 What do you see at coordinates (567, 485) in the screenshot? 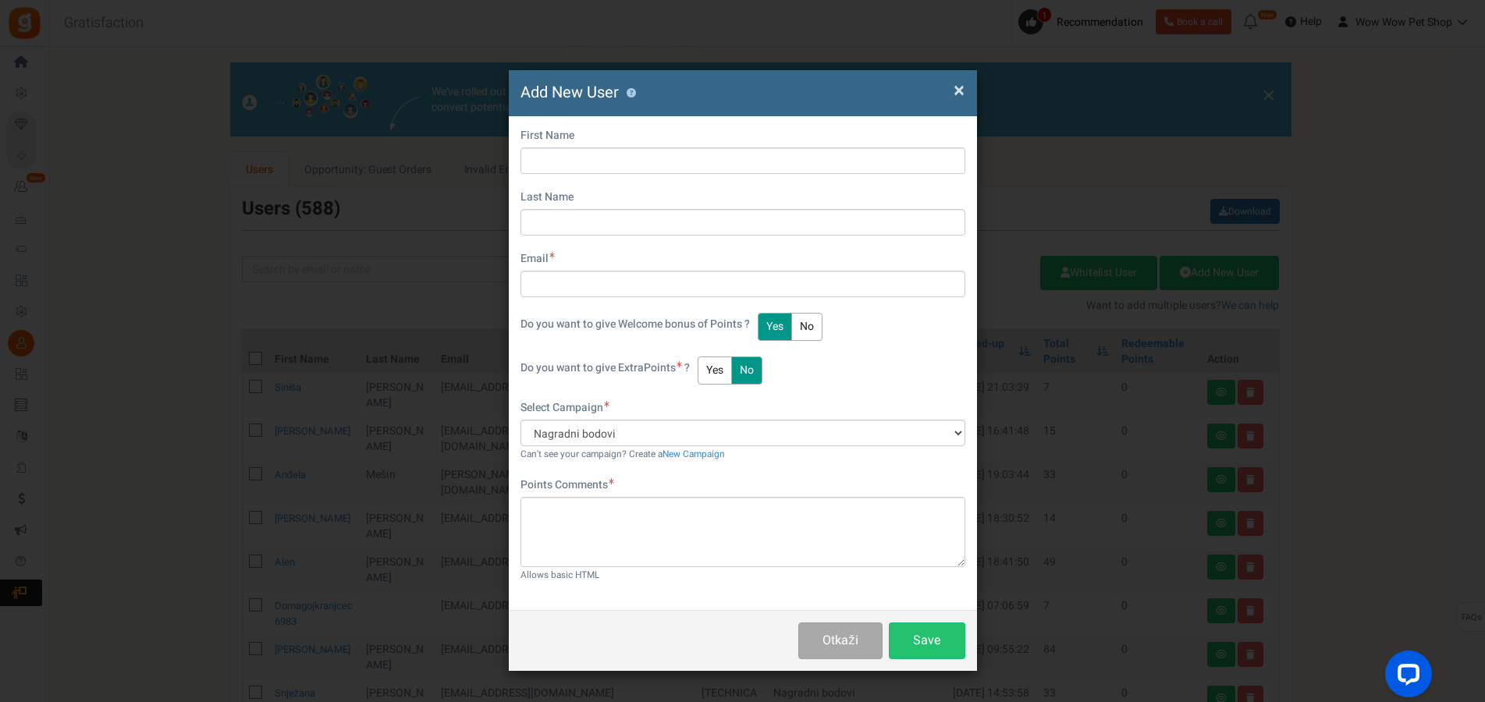
I see `label: Points Comments` at bounding box center [567, 485].